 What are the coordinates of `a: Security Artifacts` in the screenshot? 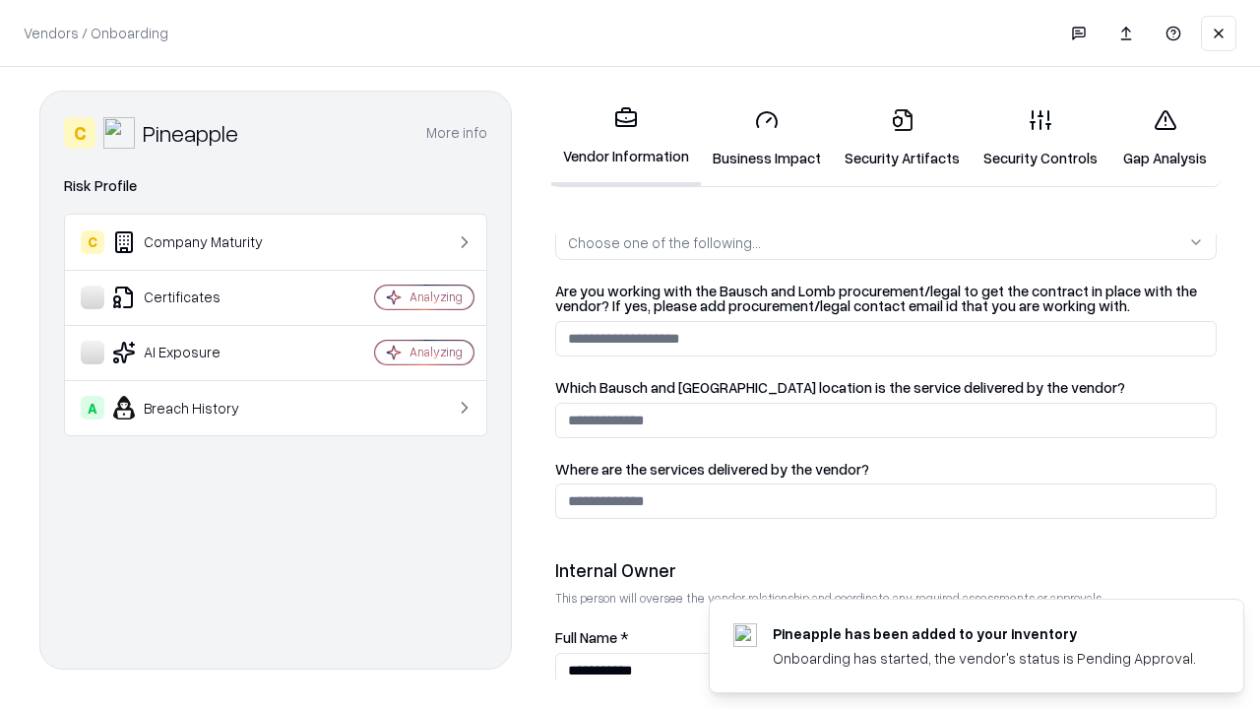 It's located at (902, 138).